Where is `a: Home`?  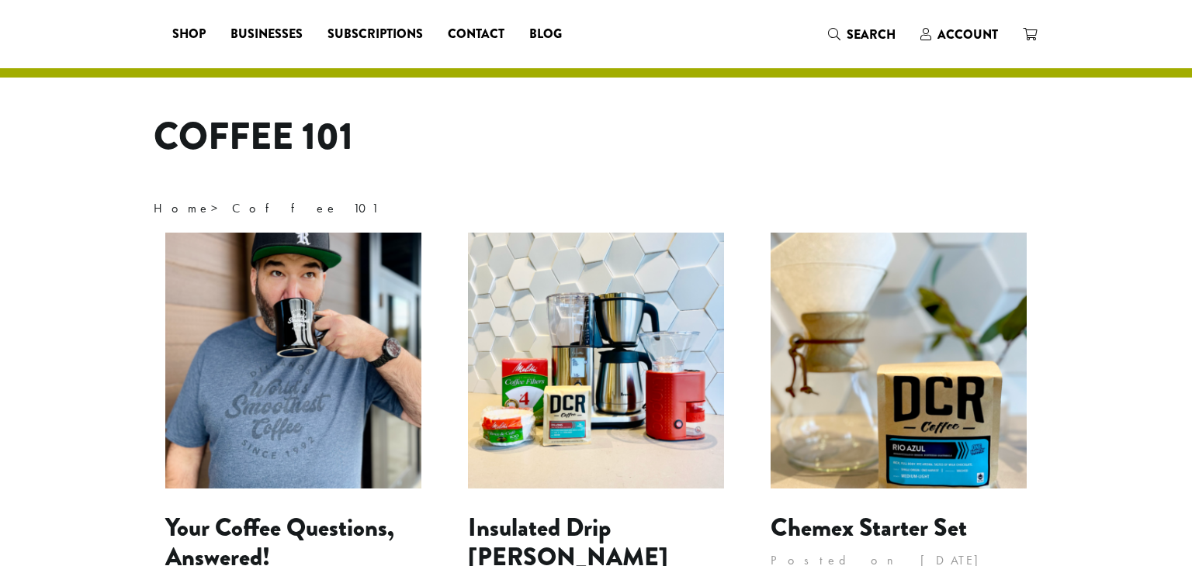
a: Home is located at coordinates (182, 208).